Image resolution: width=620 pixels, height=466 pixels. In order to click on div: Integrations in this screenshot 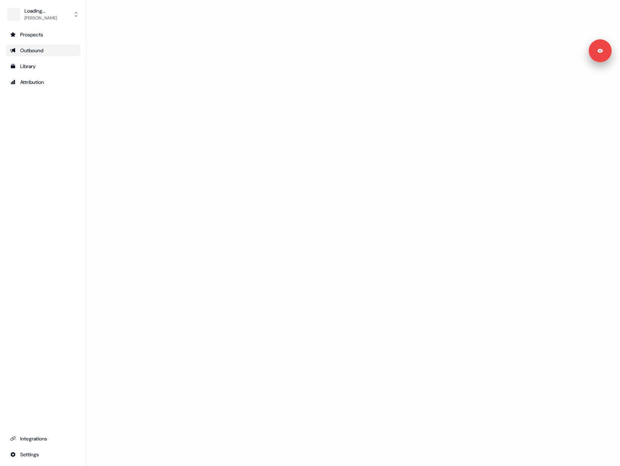, I will do `click(43, 439)`.